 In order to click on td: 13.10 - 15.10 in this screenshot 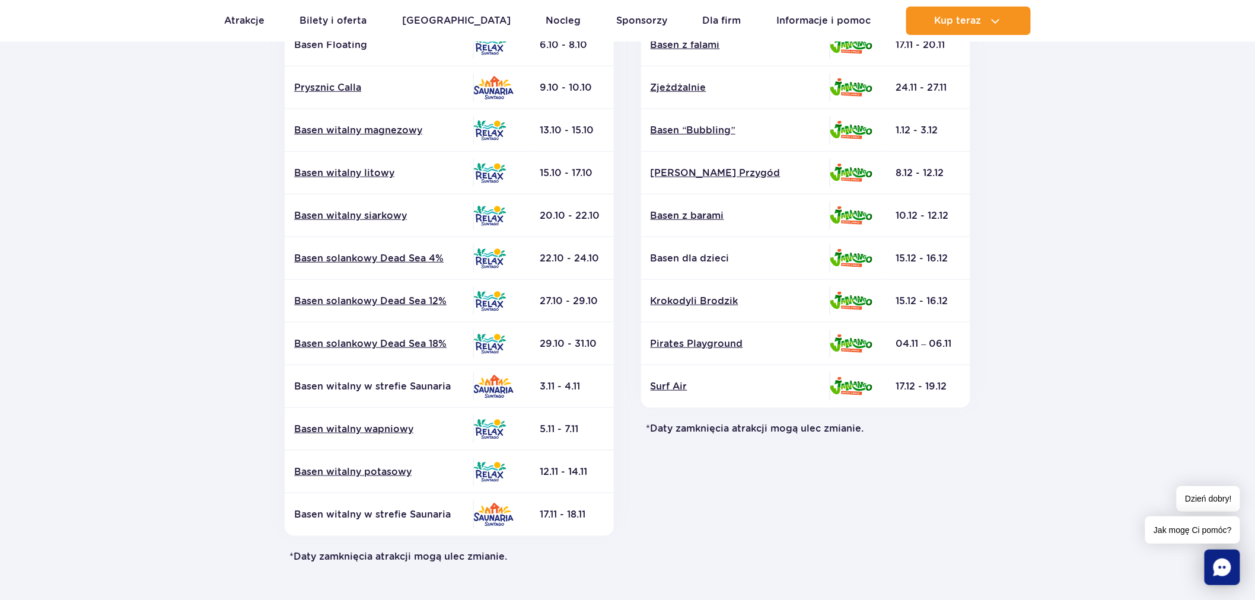, I will do `click(572, 131)`.